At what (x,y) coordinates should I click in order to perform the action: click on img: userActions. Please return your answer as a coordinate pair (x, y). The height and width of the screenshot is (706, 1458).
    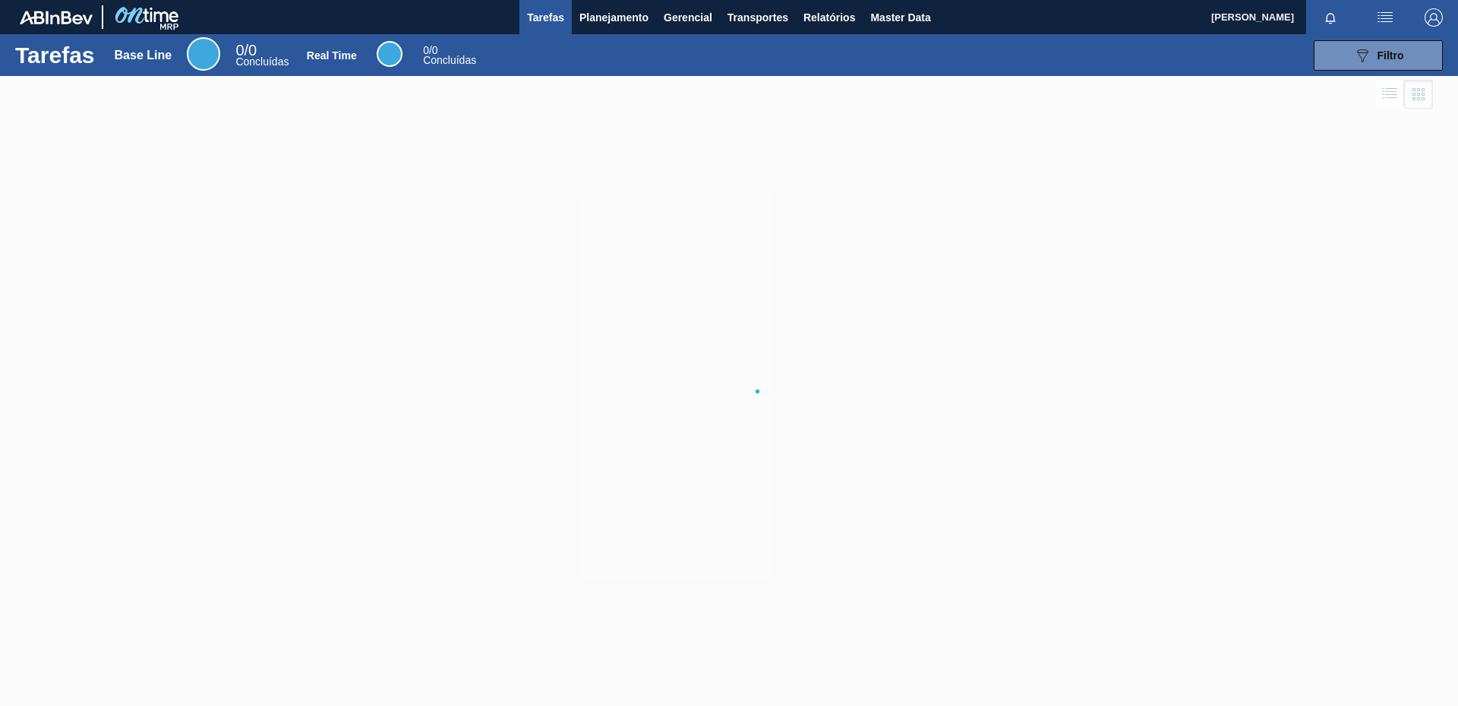
    Looking at the image, I should click on (1385, 17).